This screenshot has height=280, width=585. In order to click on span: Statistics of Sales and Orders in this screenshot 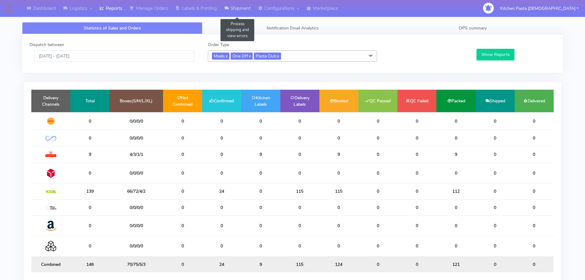, I will do `click(112, 28)`.